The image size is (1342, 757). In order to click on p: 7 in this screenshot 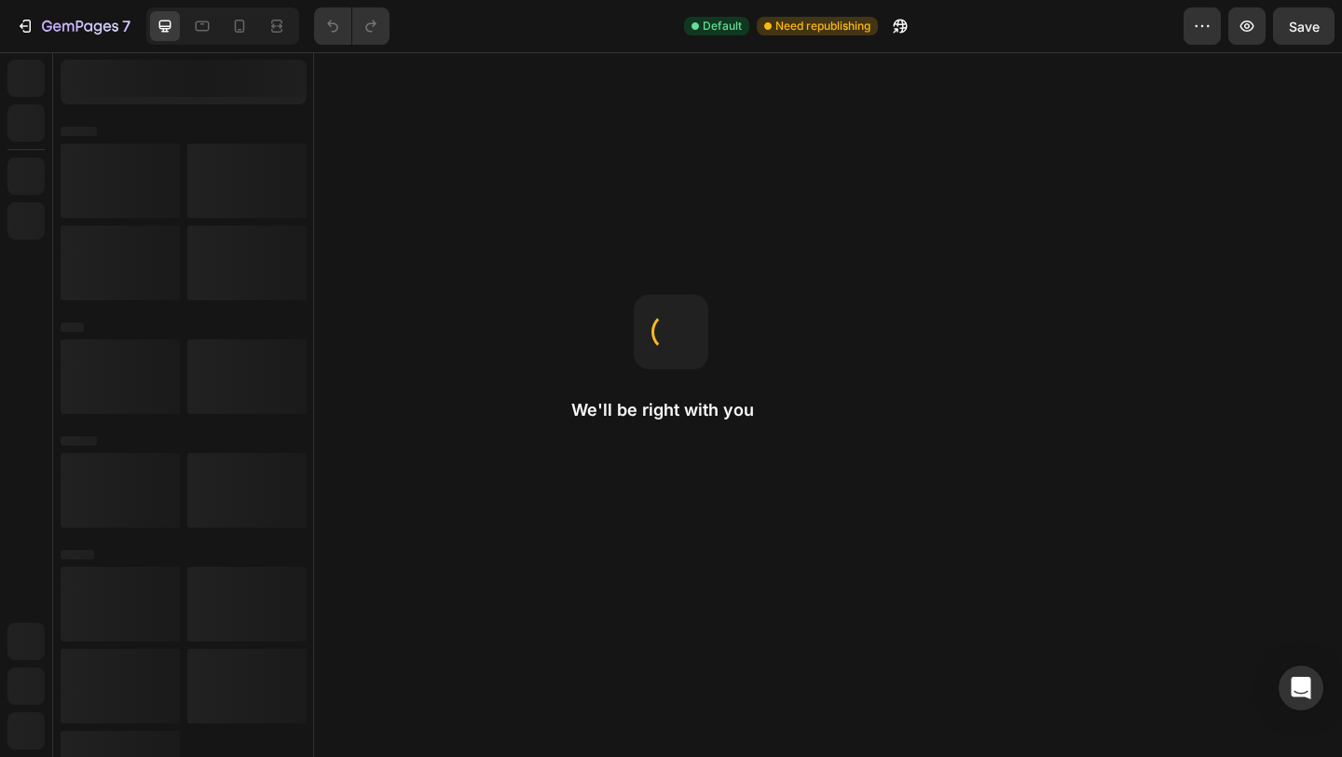, I will do `click(126, 26)`.